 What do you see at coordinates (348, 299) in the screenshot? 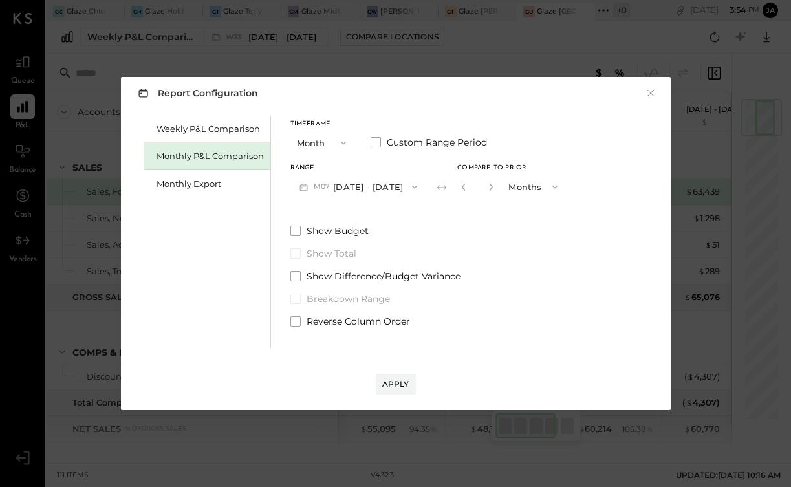
I see `span: Breakdown Range` at bounding box center [348, 299].